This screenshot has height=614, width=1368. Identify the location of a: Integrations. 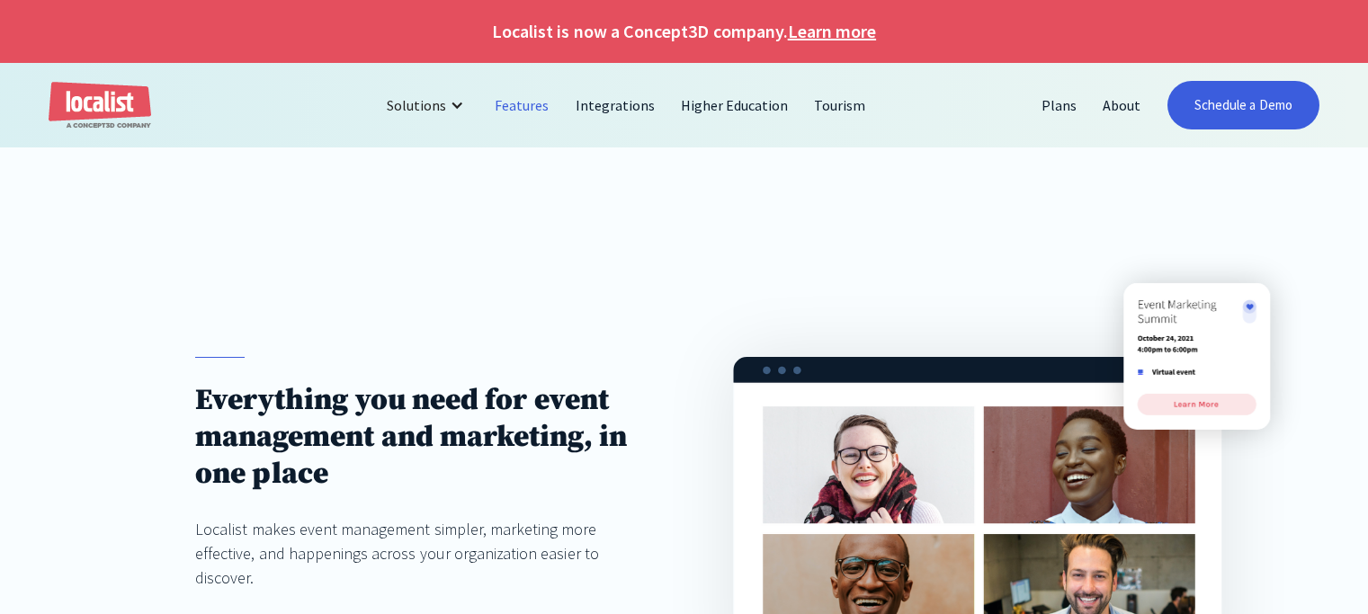
(615, 105).